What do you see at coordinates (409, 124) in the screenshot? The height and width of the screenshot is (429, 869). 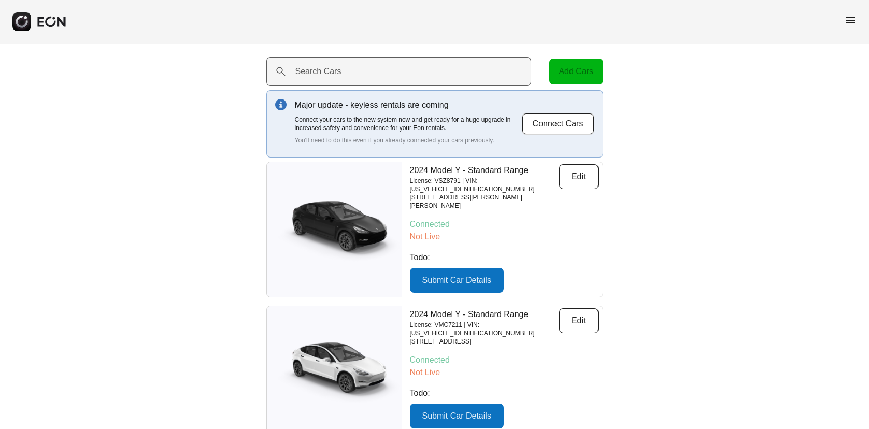 I see `p: Connect your cars to the new system now and get ready for a huge upgrade in increased safety and ...` at bounding box center [409, 124].